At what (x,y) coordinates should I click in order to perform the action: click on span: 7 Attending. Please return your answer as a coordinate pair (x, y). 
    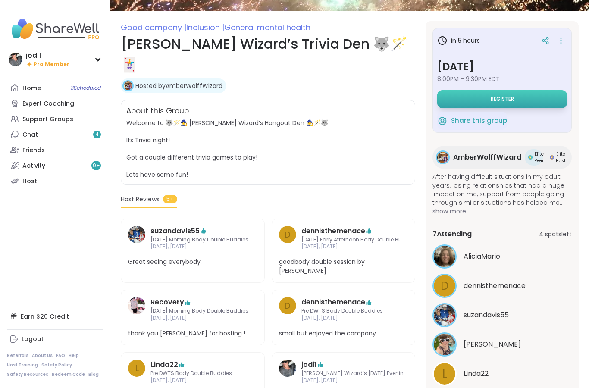
    Looking at the image, I should click on (452, 234).